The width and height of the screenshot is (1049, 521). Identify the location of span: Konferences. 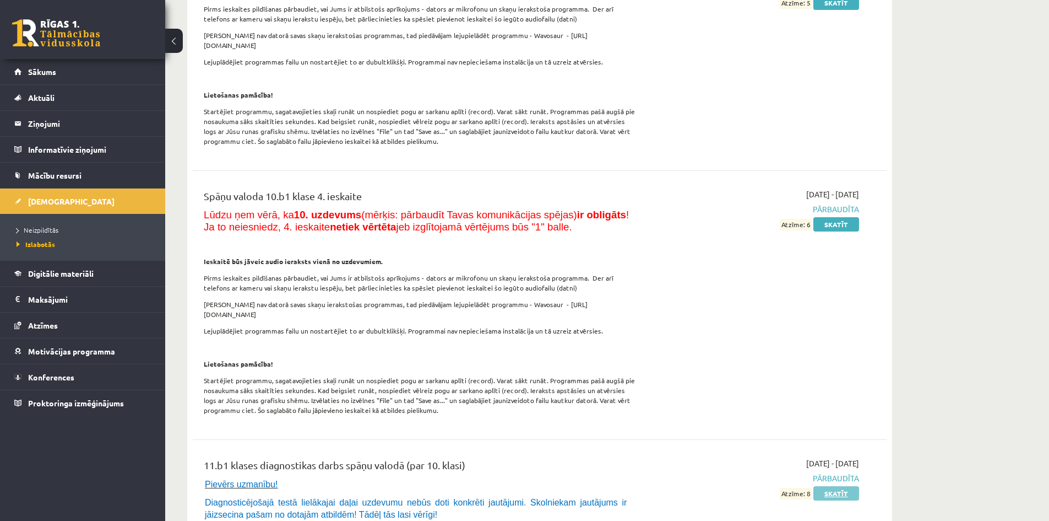
(51, 377).